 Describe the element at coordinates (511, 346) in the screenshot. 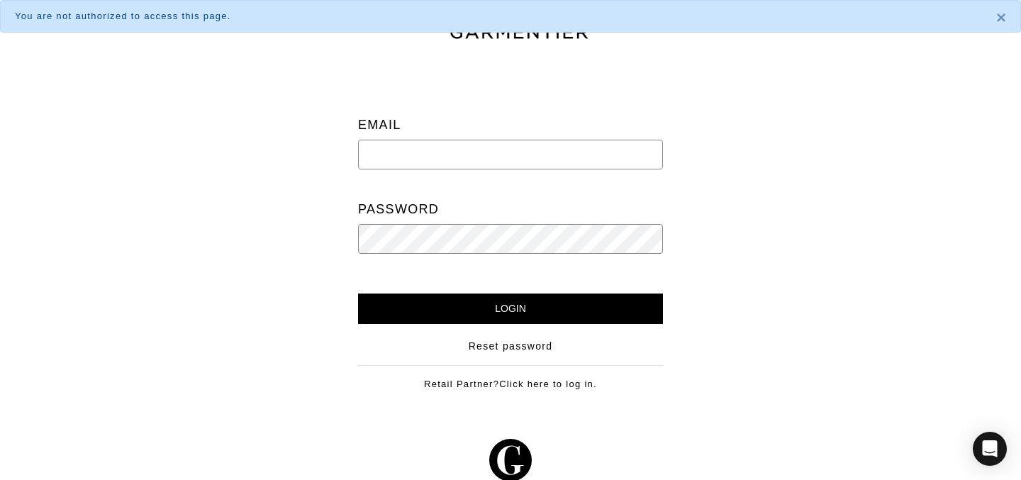

I see `a: Reset password` at that location.